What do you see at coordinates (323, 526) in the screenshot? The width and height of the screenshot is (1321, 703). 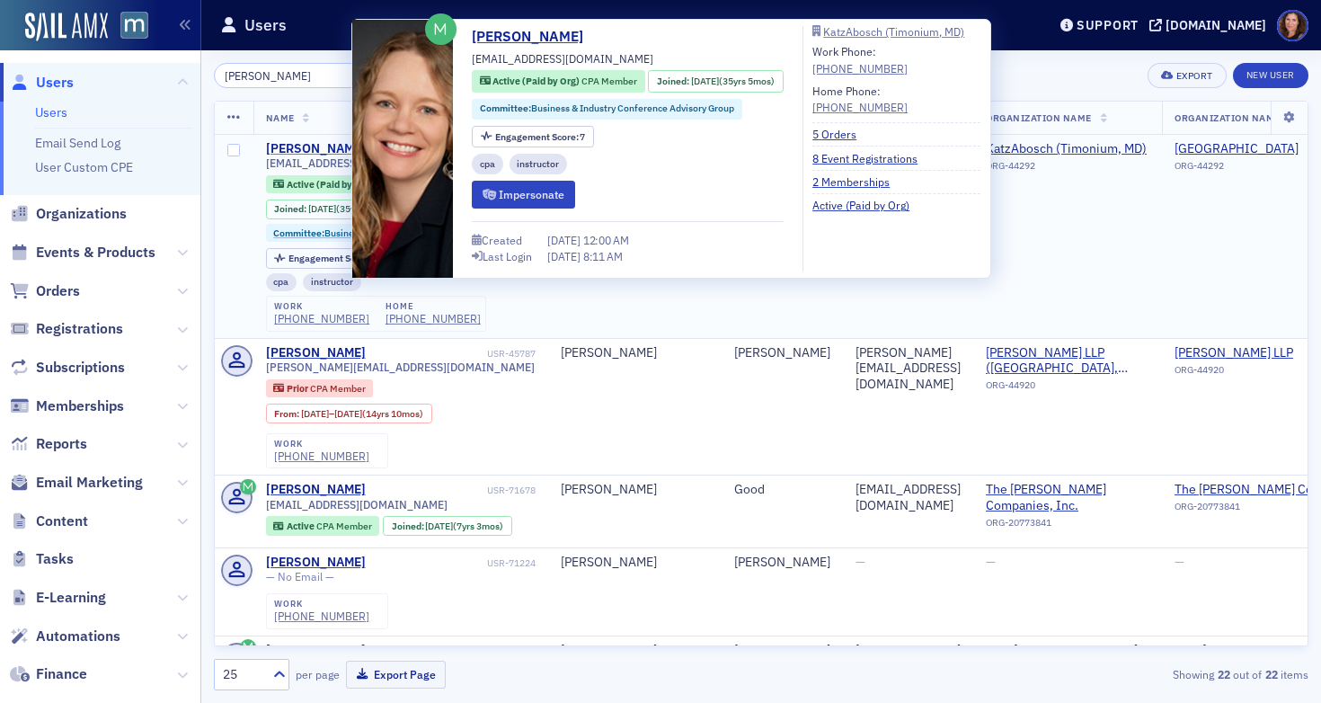 I see `div: Active: Active: CPA Member` at bounding box center [323, 526].